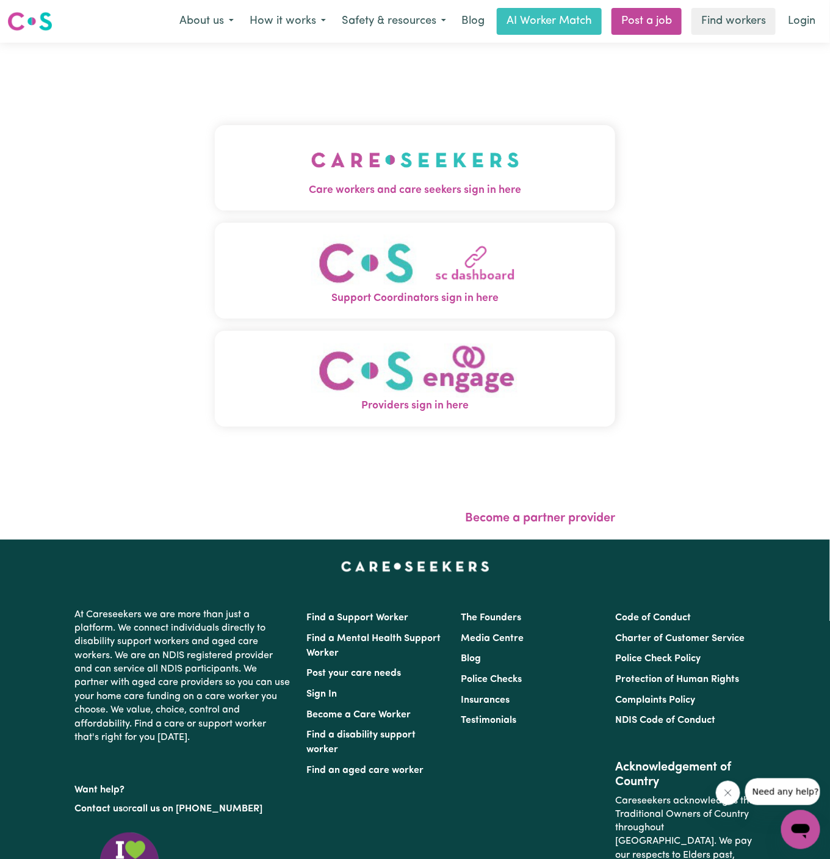  I want to click on a: Code of Conduct, so click(654, 618).